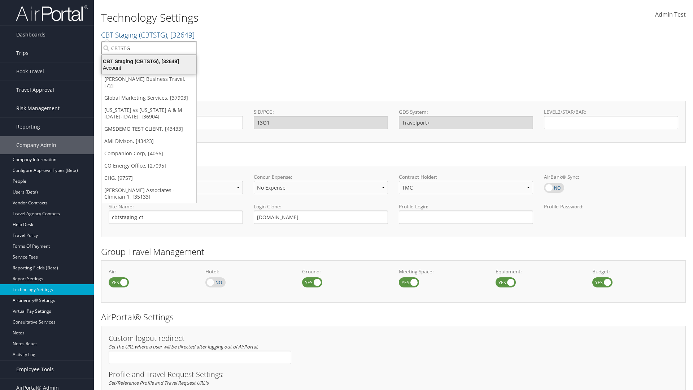 The width and height of the screenshot is (693, 390). I want to click on img: airportal-logo.png, so click(52, 13).